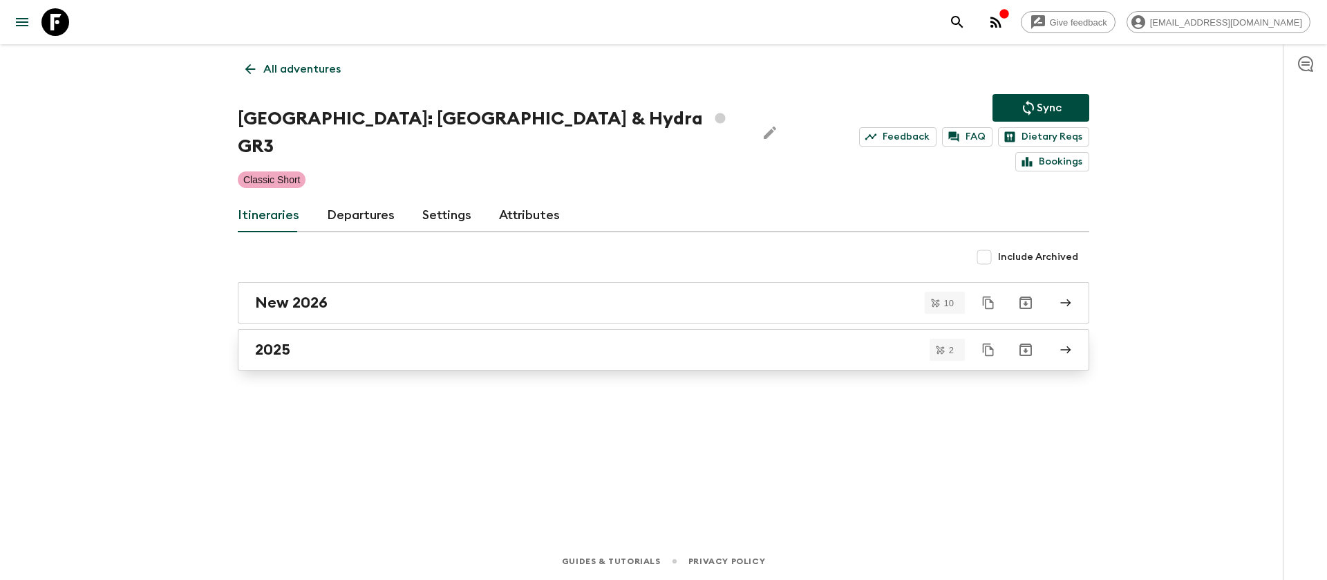 The width and height of the screenshot is (1327, 580). I want to click on a: Feedback, so click(898, 137).